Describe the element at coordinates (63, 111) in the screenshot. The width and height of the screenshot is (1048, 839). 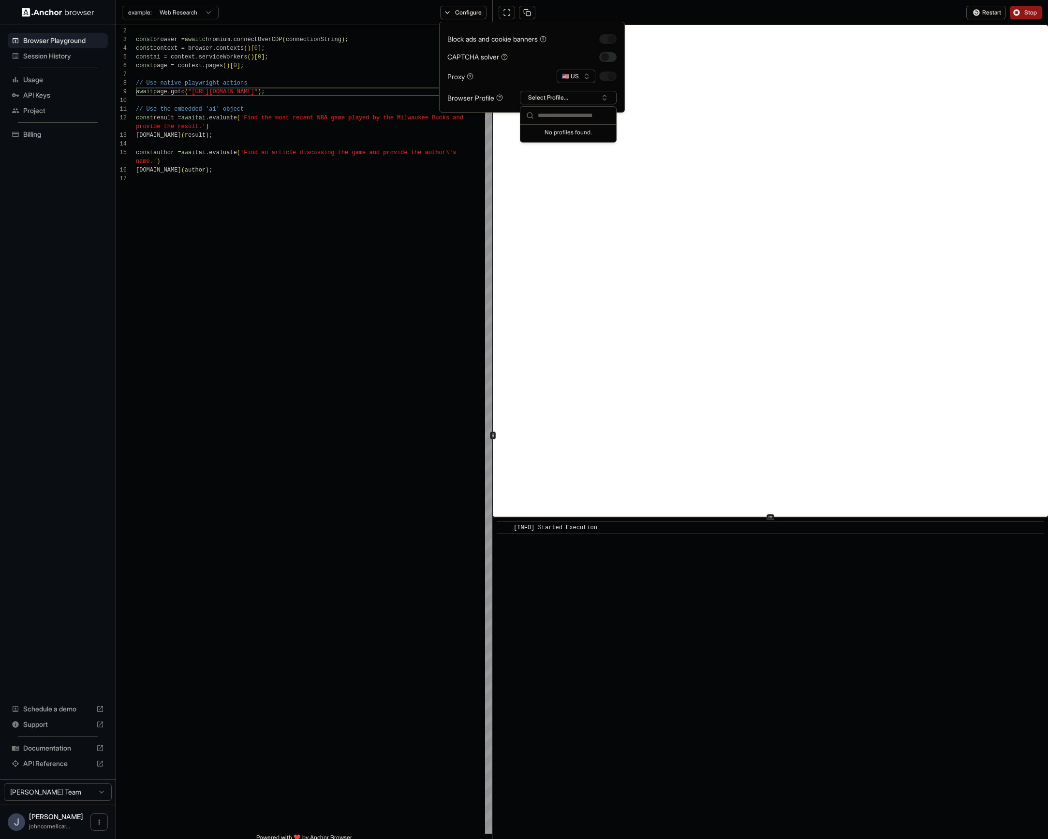
I see `span: Project` at that location.